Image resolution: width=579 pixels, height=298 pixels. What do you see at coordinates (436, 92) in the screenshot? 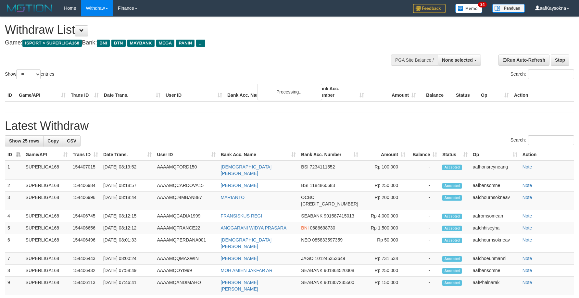
I see `th: Balance` at bounding box center [436, 92].